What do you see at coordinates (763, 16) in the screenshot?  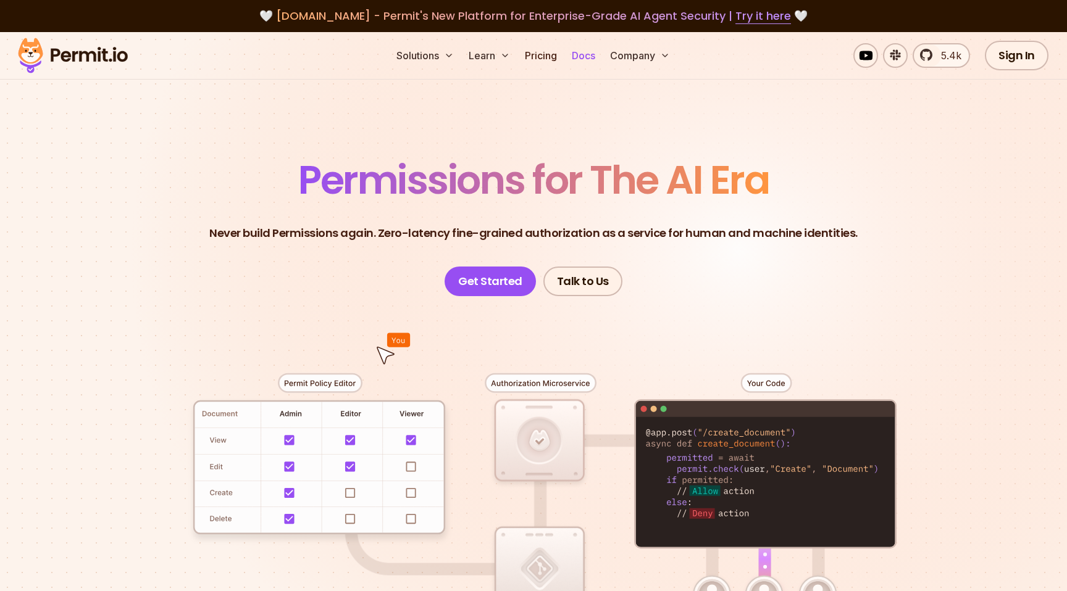 I see `a: Try it here` at bounding box center [763, 16].